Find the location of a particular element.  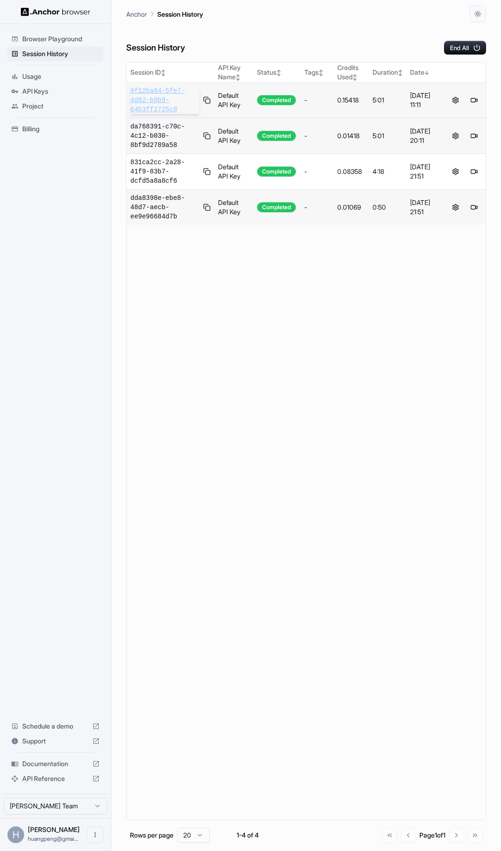

span: 831ca2cc-2a28-41f9-83b7-dcfd5a8a8cf6 is located at coordinates (165, 172).